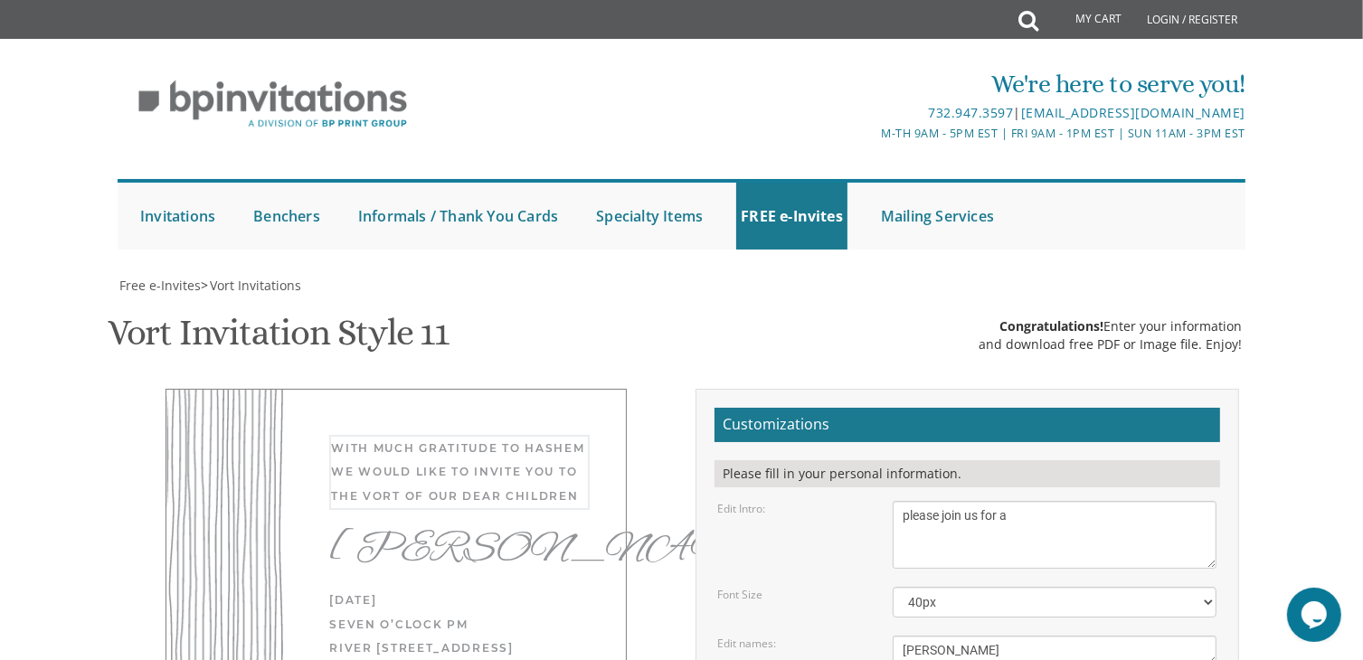  I want to click on a: My Cart, so click(1086, 20).